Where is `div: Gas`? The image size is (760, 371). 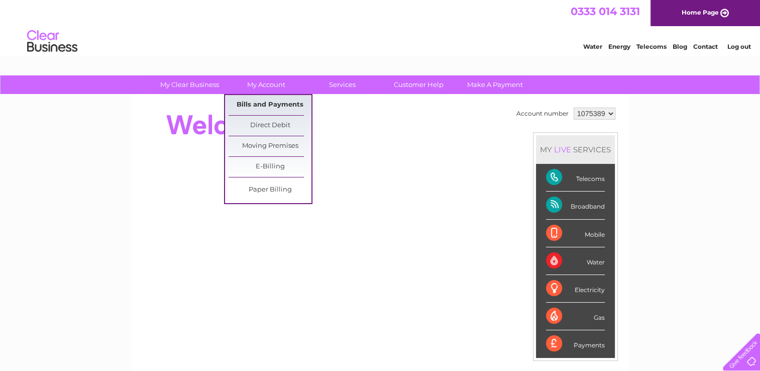 div: Gas is located at coordinates (575, 316).